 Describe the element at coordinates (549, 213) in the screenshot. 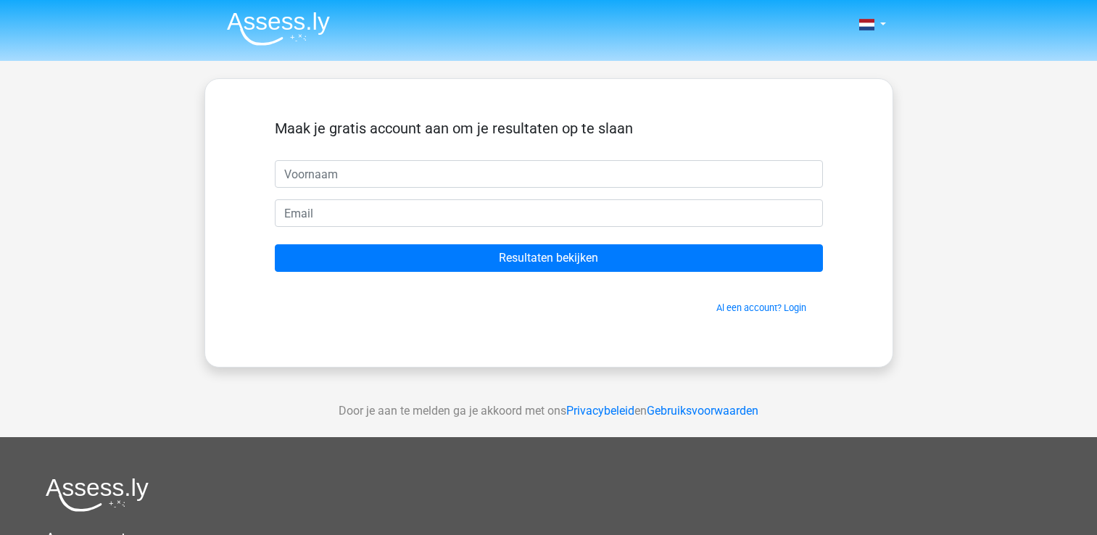

I see `input: Email` at that location.